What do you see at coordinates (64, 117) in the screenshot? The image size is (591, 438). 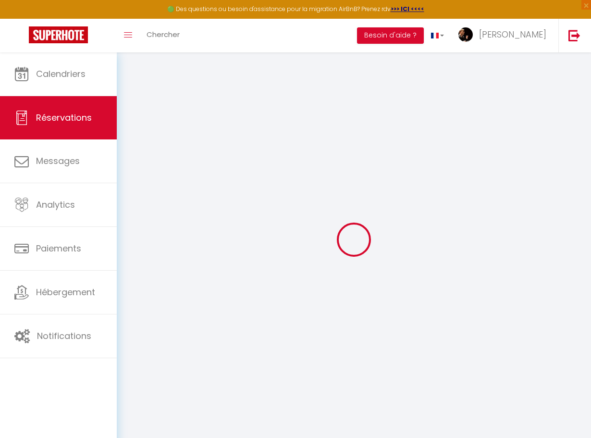 I see `span: Réservations` at bounding box center [64, 117].